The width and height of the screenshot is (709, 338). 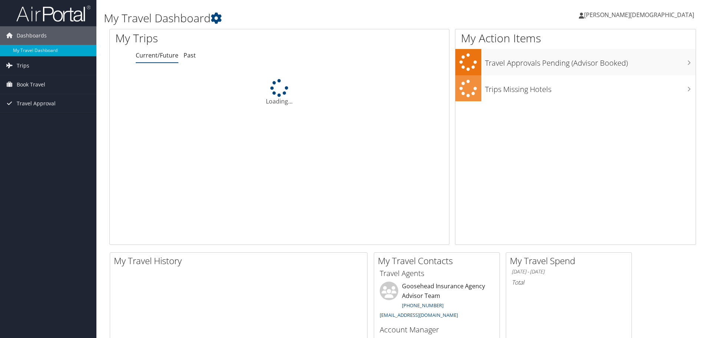 What do you see at coordinates (23, 66) in the screenshot?
I see `span: Trips` at bounding box center [23, 66].